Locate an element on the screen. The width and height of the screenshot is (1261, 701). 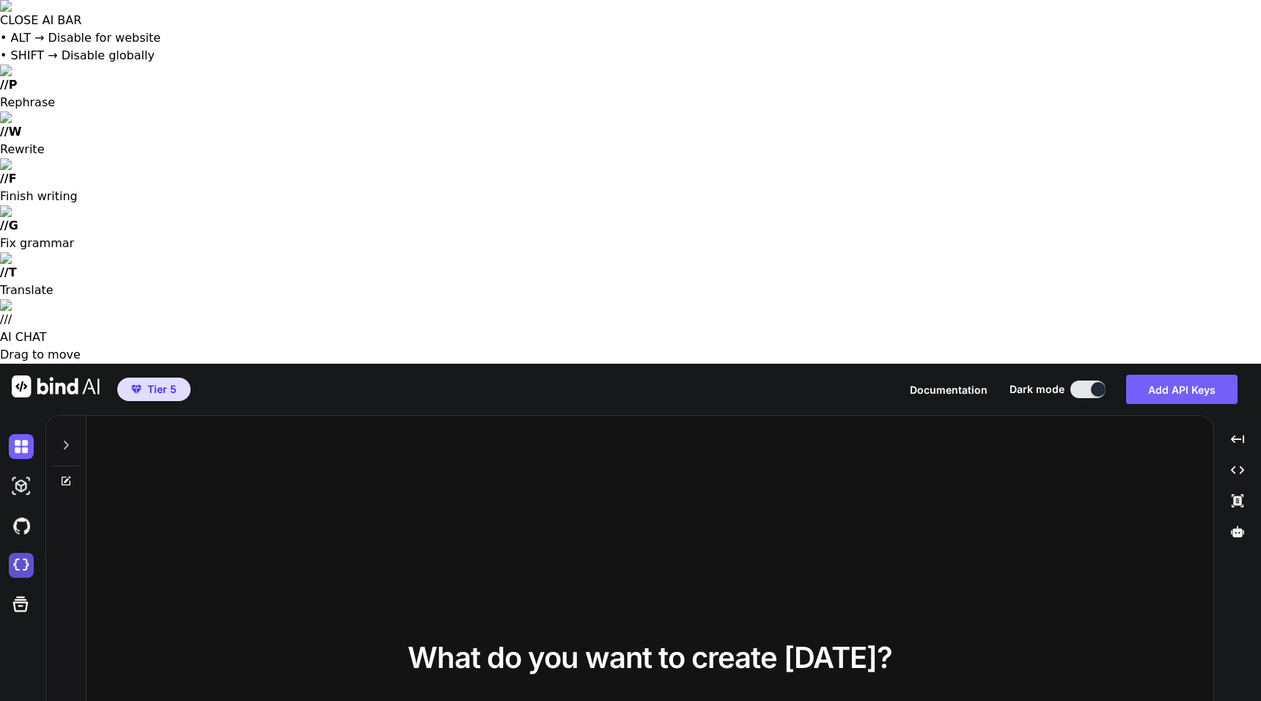
img: Bind AI is located at coordinates (56, 386).